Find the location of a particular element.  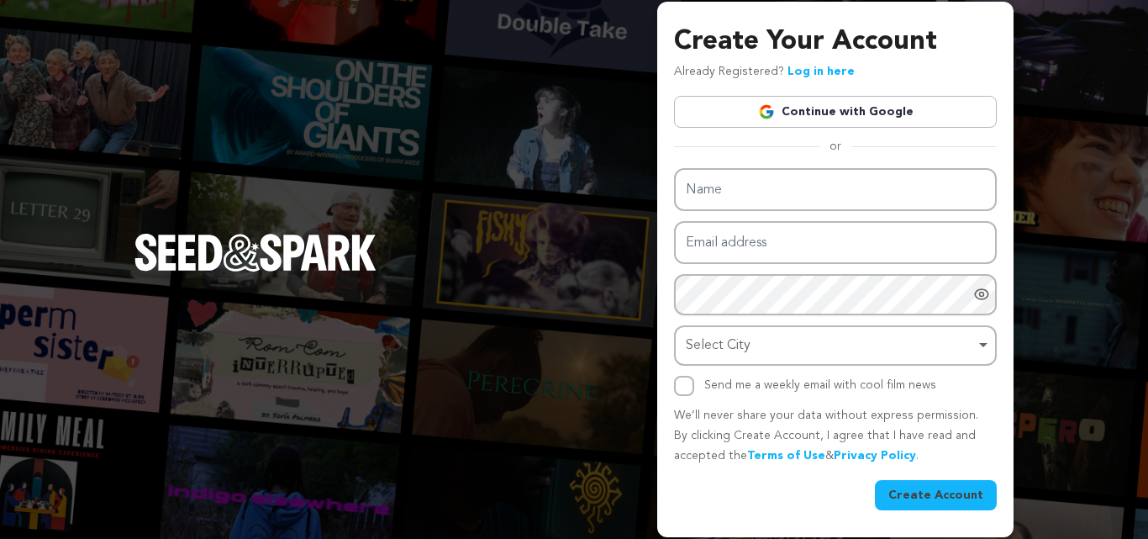

a: Privacy Policy is located at coordinates (875, 455).